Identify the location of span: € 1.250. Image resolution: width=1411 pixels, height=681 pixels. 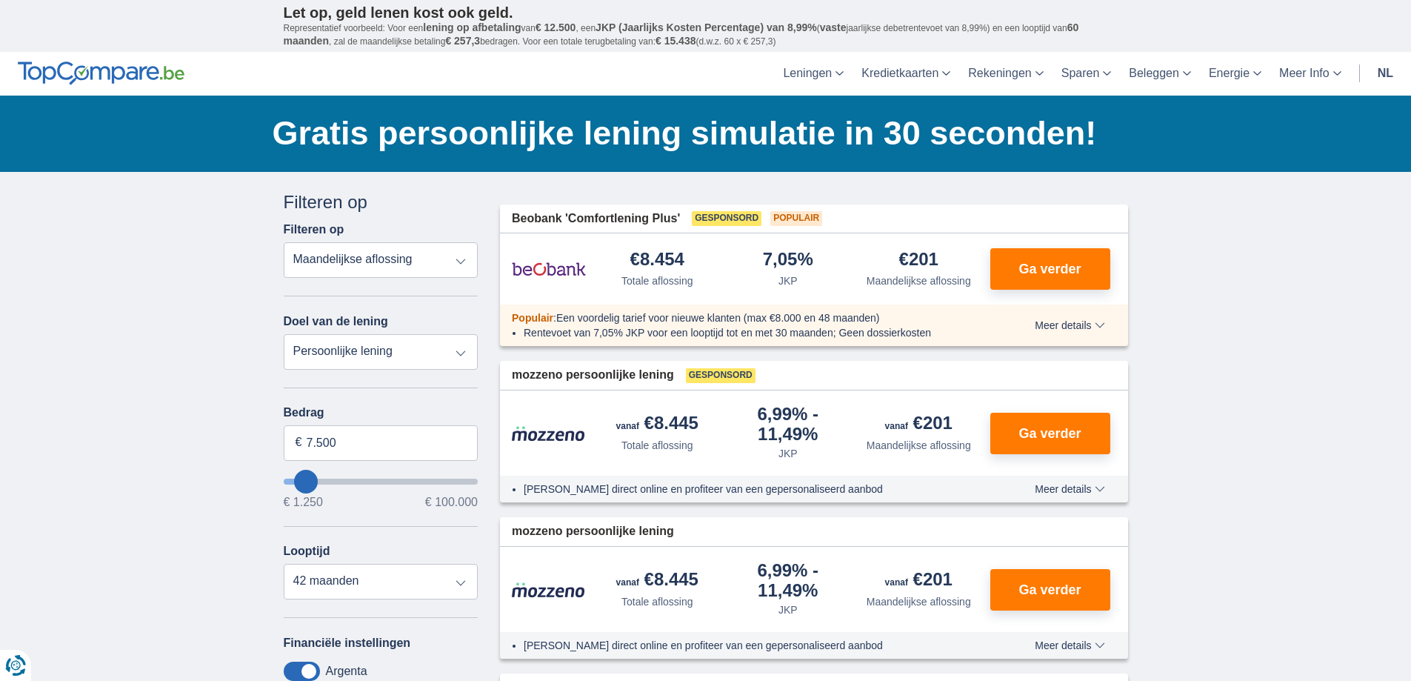
(303, 502).